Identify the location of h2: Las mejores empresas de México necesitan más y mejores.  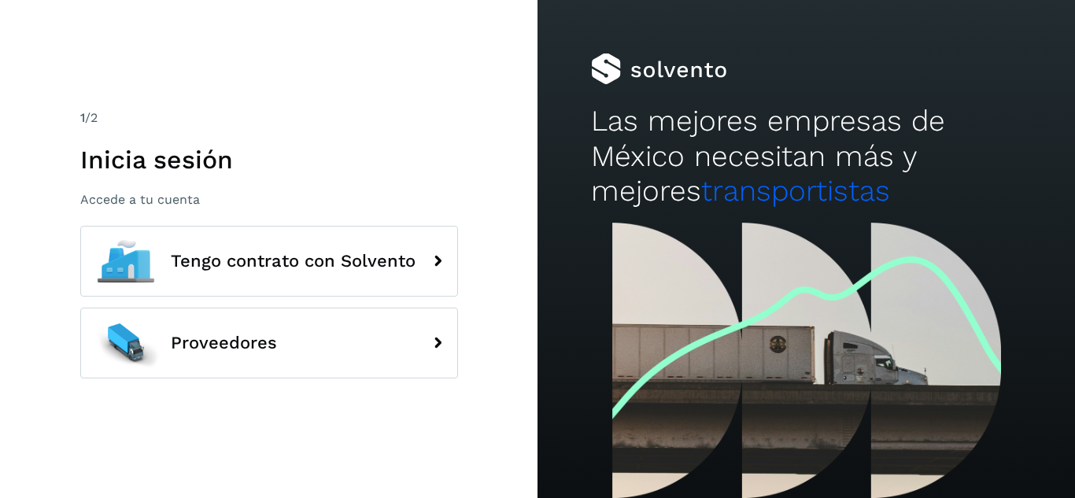
(806, 156).